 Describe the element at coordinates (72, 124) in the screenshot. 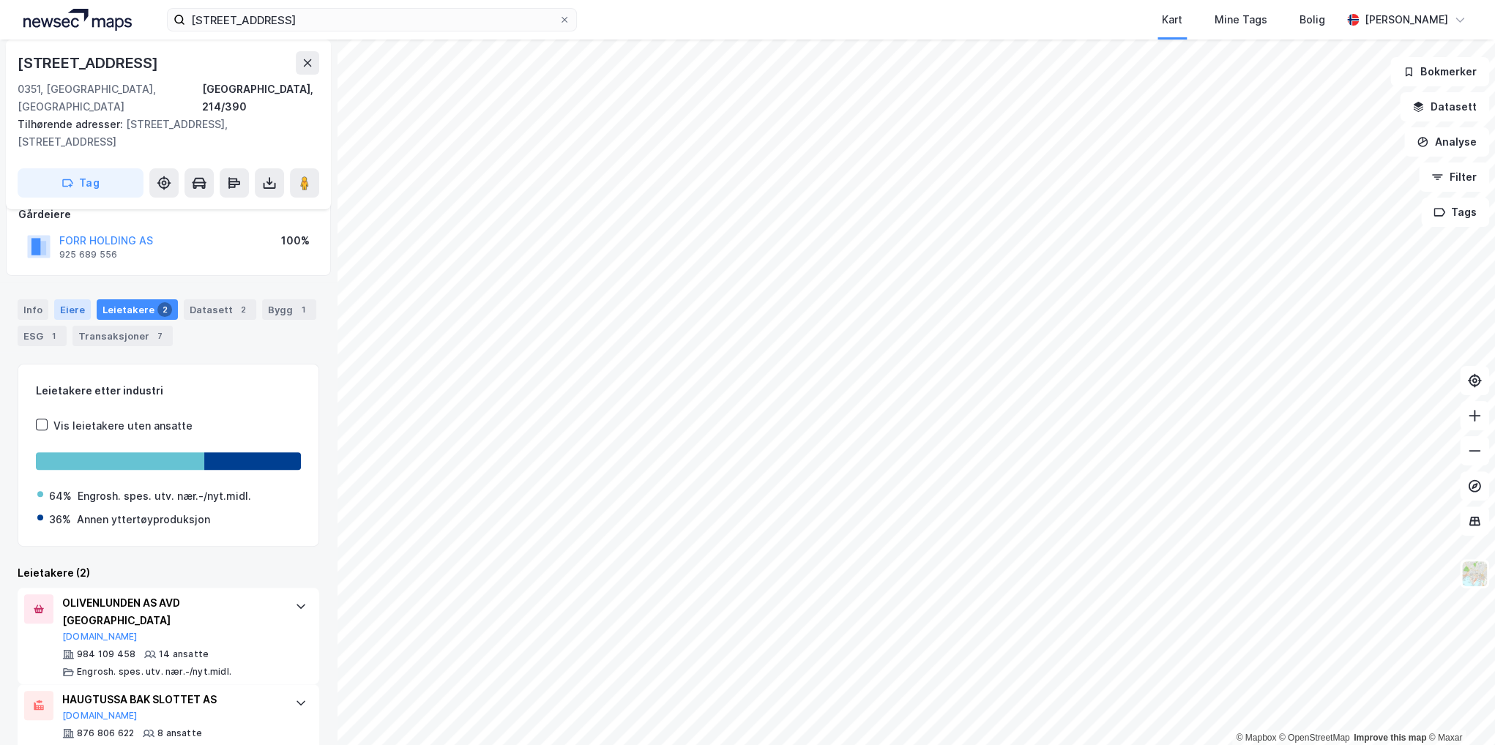

I see `span: Tilhørende adresser:` at that location.